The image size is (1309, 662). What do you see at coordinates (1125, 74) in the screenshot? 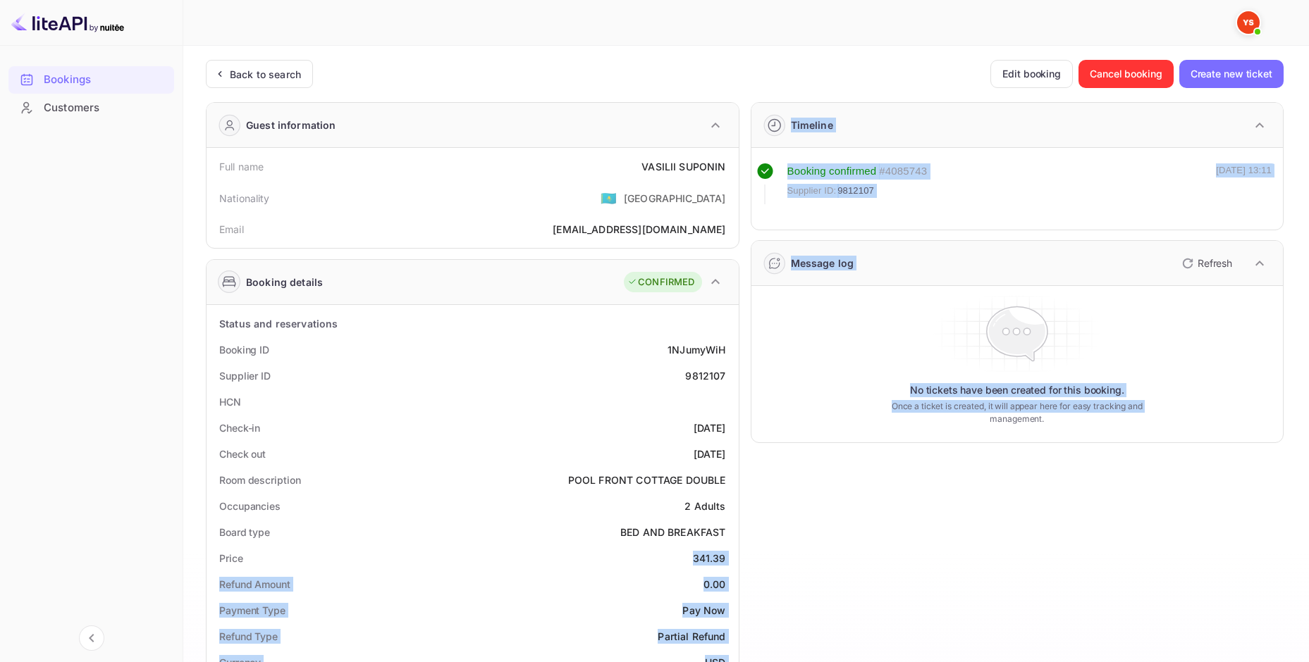
I see `ya-tr-span: Cancel booking` at bounding box center [1125, 74].